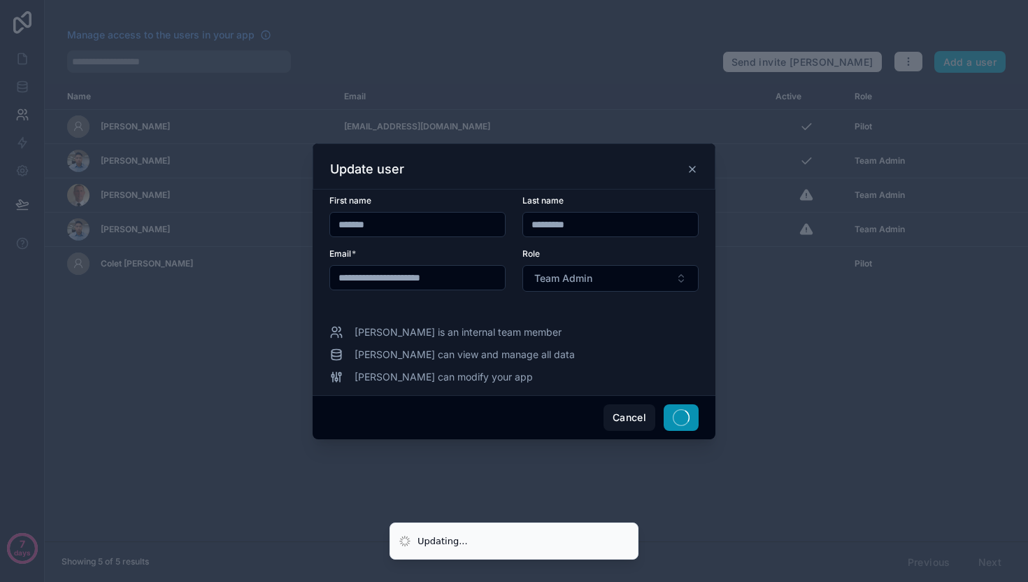  Describe the element at coordinates (367, 169) in the screenshot. I see `h3: Update user` at that location.